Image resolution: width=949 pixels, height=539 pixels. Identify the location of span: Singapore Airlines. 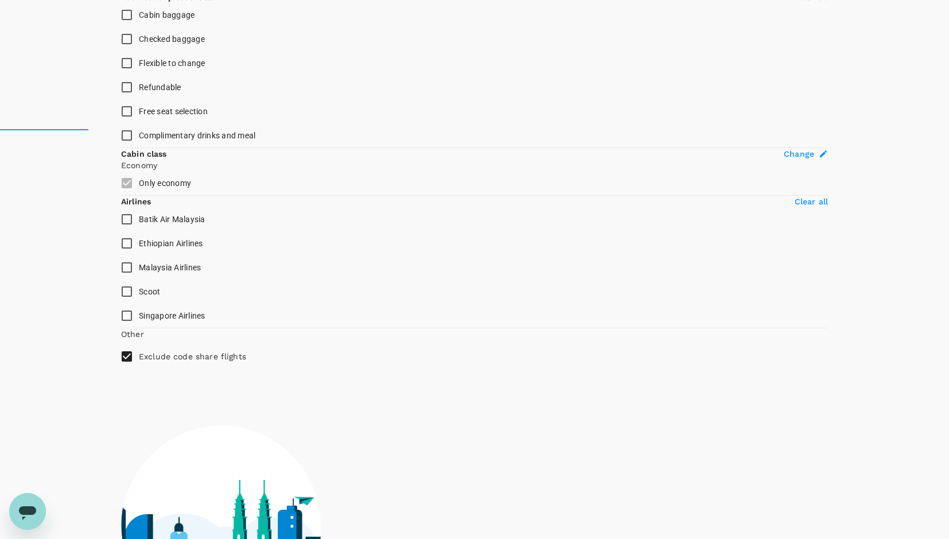
(172, 316).